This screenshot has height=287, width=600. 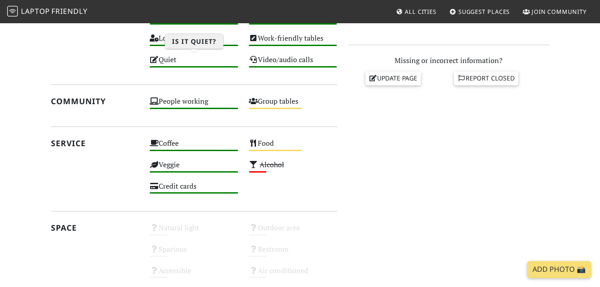 What do you see at coordinates (194, 105) in the screenshot?
I see `div: People working` at bounding box center [194, 105].